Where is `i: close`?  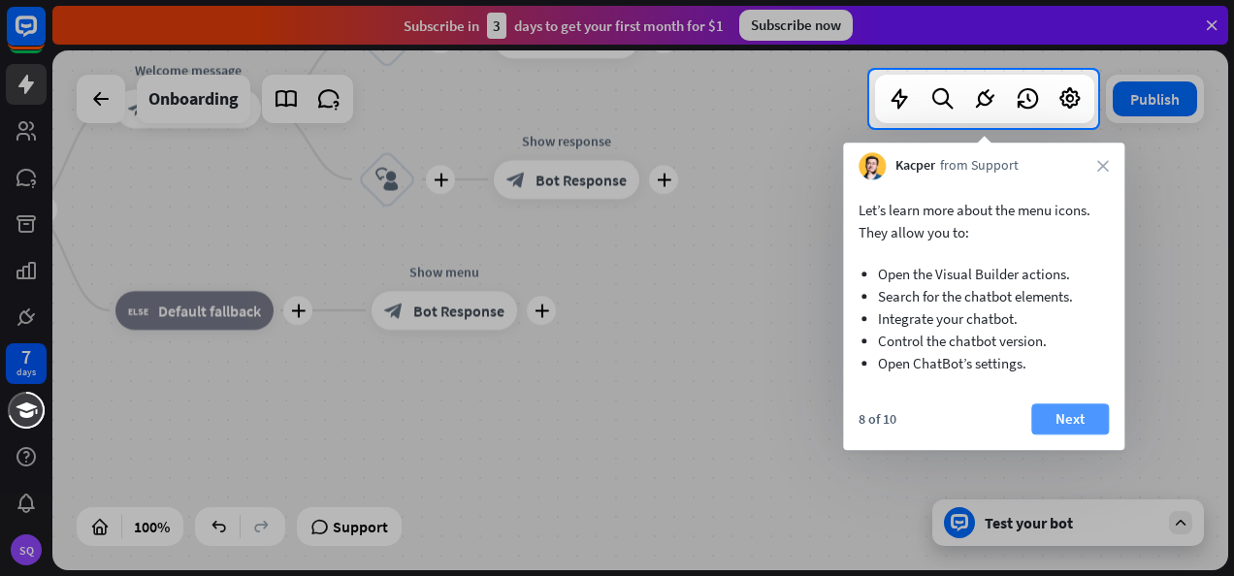
i: close is located at coordinates (1103, 166).